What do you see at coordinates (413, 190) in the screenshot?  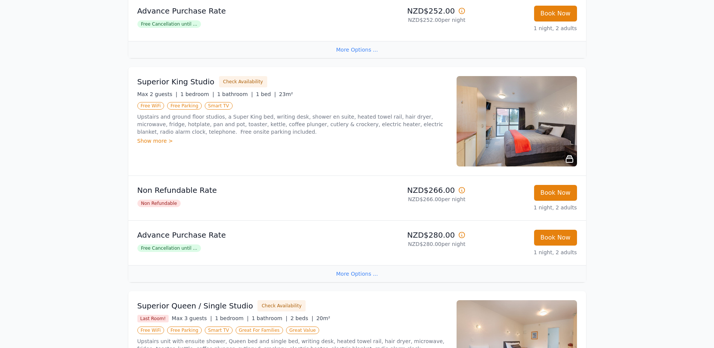 I see `p: NZD$266.00` at bounding box center [413, 190].